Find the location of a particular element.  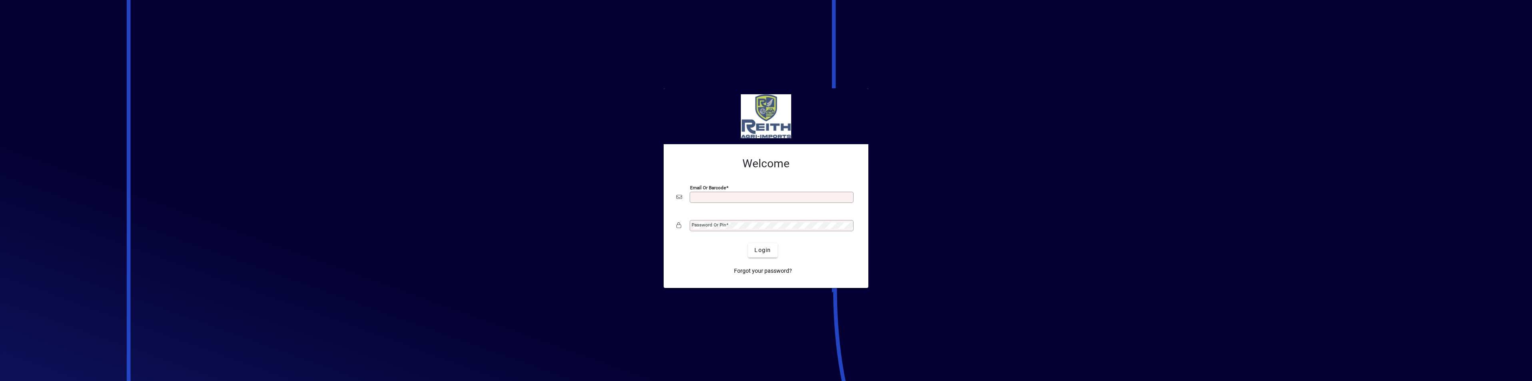

button: Login is located at coordinates (762, 251).